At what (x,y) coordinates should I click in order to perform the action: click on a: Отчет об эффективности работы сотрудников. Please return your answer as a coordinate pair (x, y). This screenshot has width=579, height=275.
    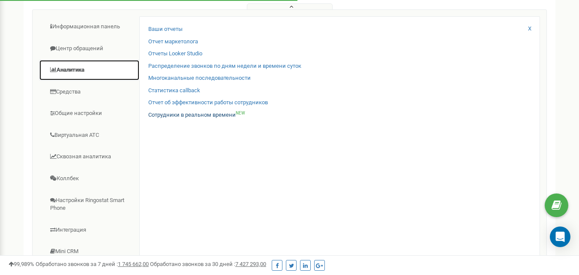
    Looking at the image, I should click on (208, 102).